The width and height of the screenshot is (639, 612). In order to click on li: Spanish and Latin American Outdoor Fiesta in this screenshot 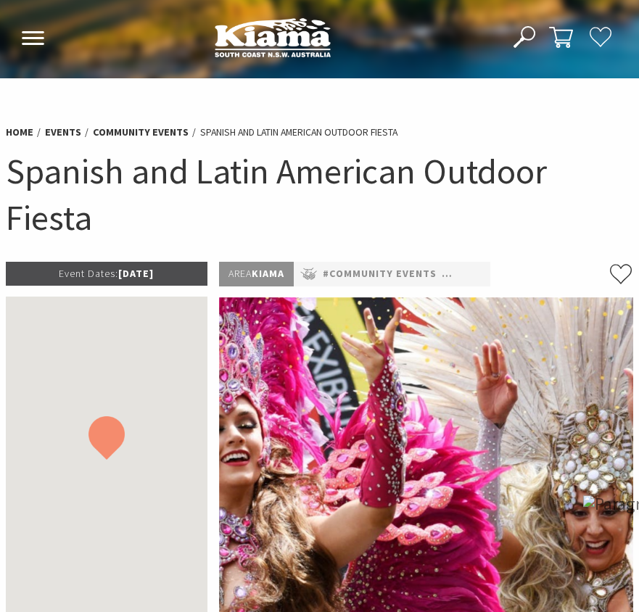, I will do `click(299, 132)`.